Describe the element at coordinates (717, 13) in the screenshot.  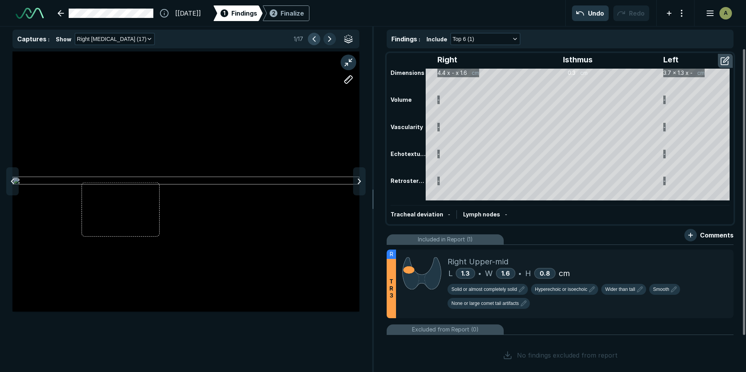
I see `button: avatar-name` at that location.